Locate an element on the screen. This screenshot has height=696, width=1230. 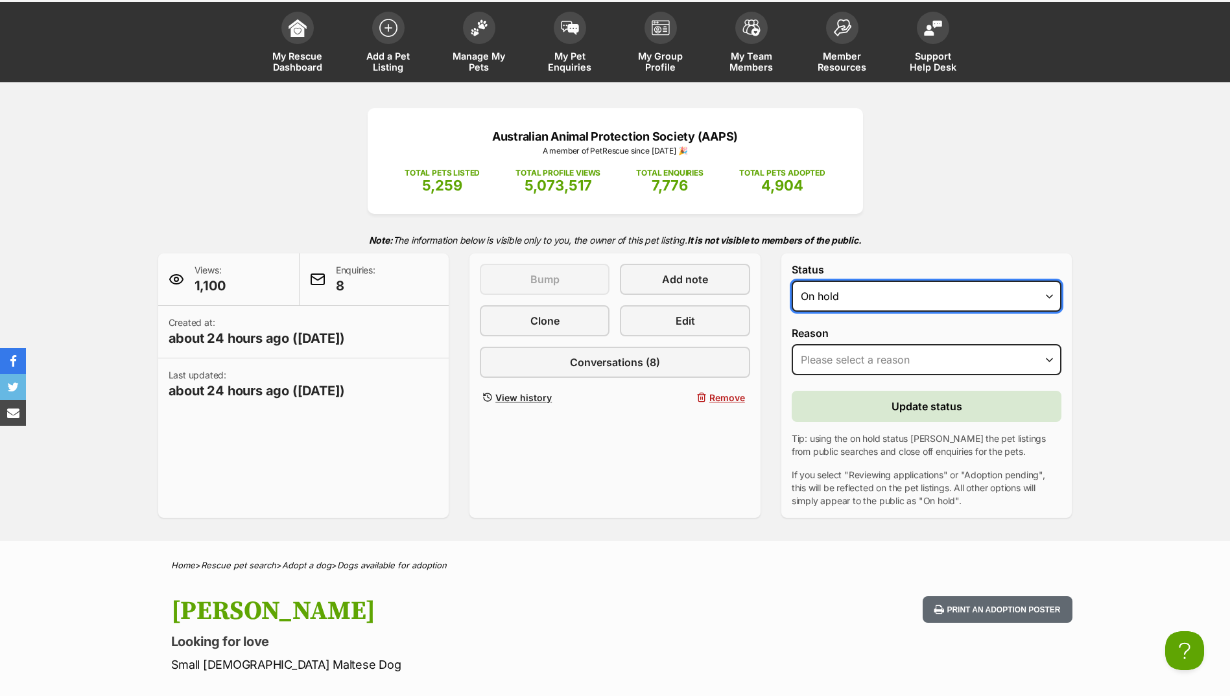
p: If you select "Reviewing applications" or "Adoption pending", this will be reflected on the pet l... is located at coordinates (927, 488).